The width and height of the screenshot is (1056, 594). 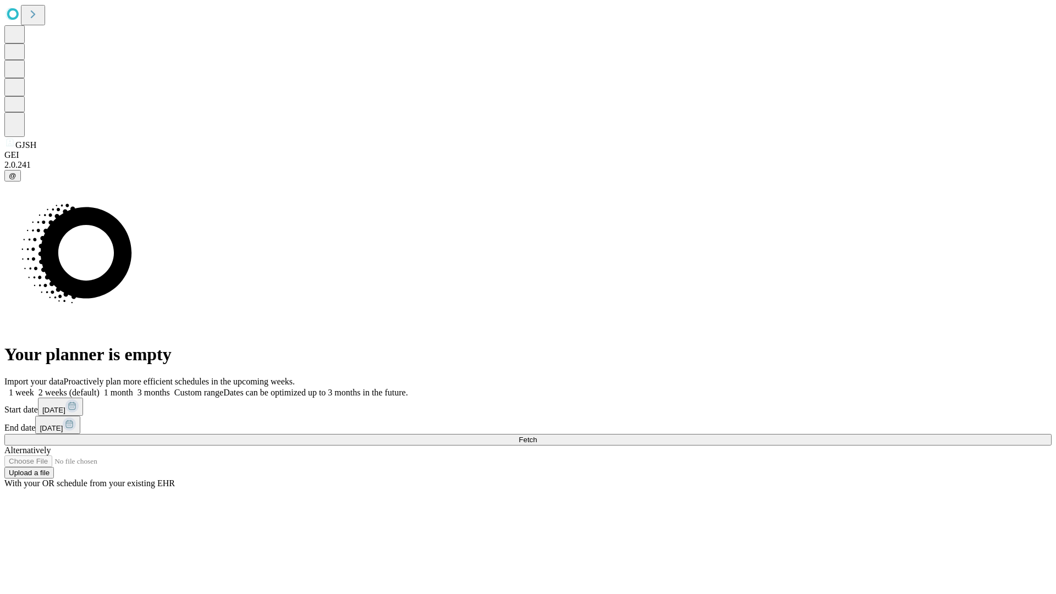 I want to click on span: 1 month, so click(x=118, y=392).